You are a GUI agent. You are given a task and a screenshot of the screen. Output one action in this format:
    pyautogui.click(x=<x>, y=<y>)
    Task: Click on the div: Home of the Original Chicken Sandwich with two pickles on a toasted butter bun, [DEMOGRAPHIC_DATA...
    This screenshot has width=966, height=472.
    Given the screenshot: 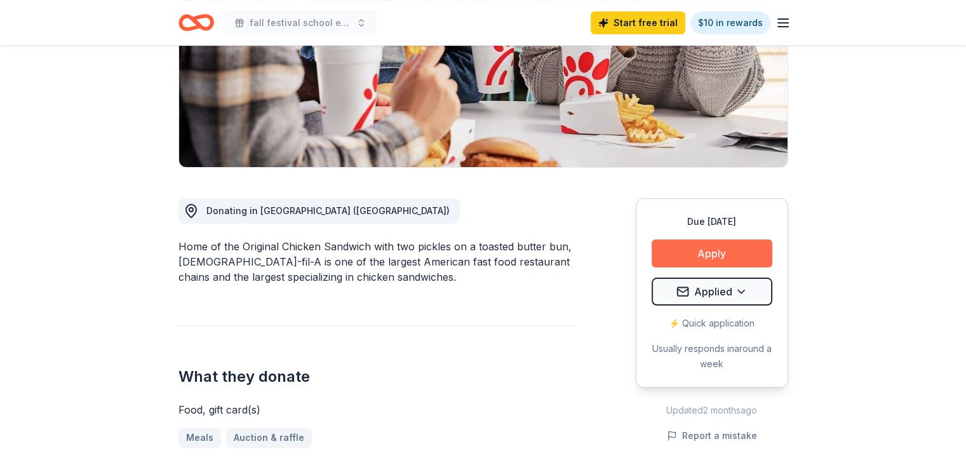 What is the action you would take?
    pyautogui.click(x=377, y=262)
    